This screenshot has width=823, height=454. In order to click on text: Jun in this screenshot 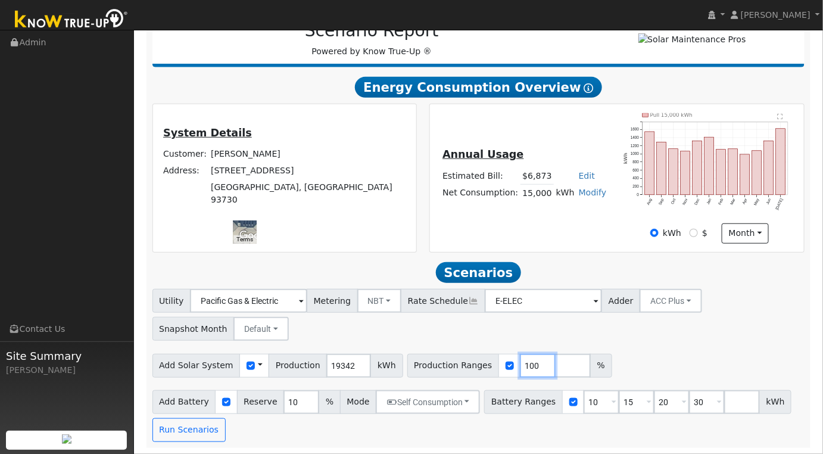, I will do `click(769, 201)`.